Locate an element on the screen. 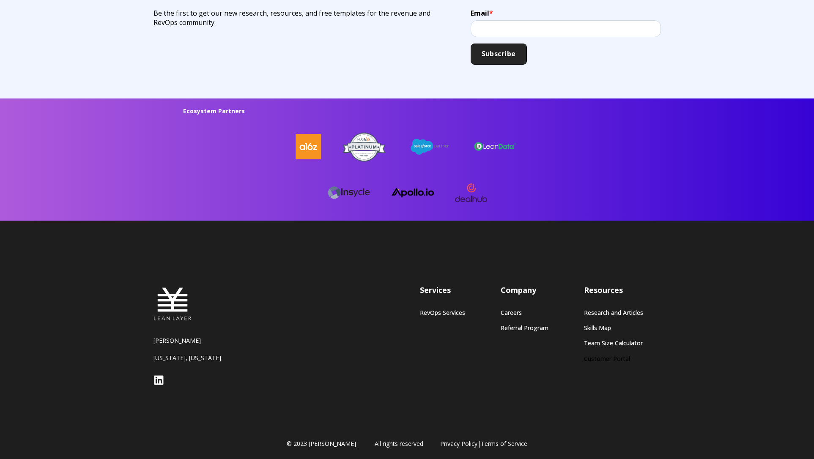  span: Email is located at coordinates (480, 13).